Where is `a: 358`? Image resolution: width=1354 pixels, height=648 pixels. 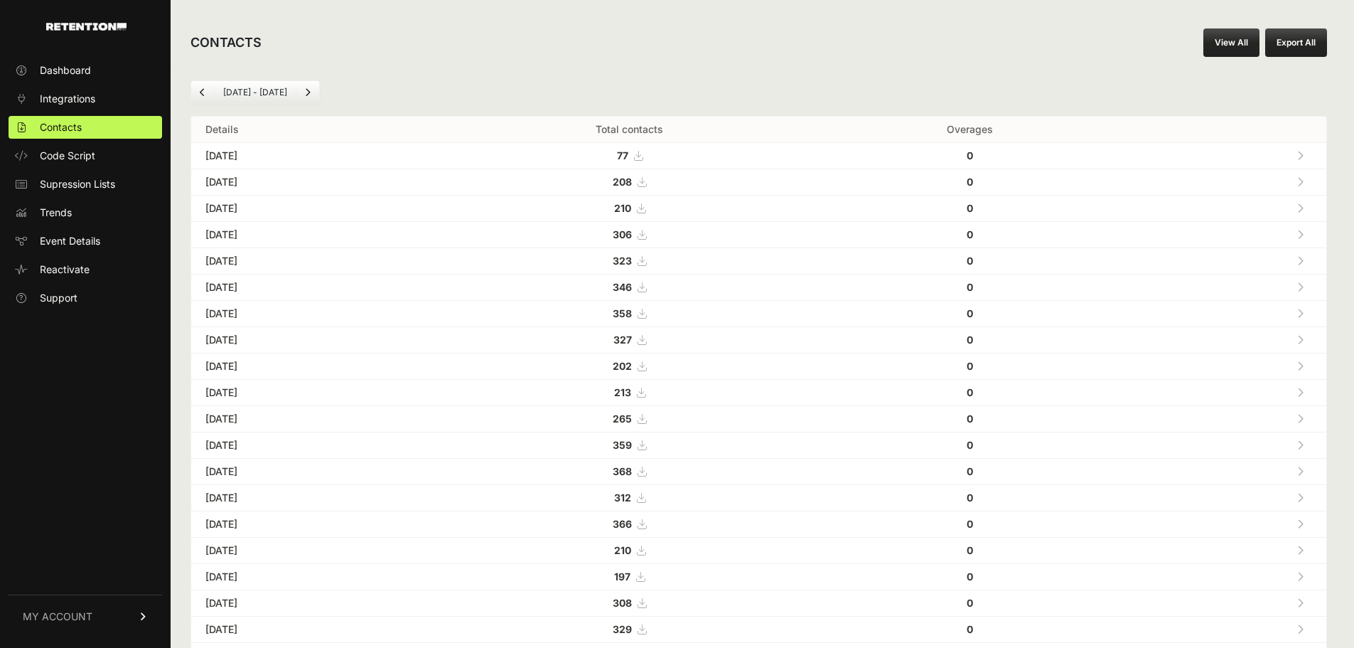
a: 358 is located at coordinates (629, 313).